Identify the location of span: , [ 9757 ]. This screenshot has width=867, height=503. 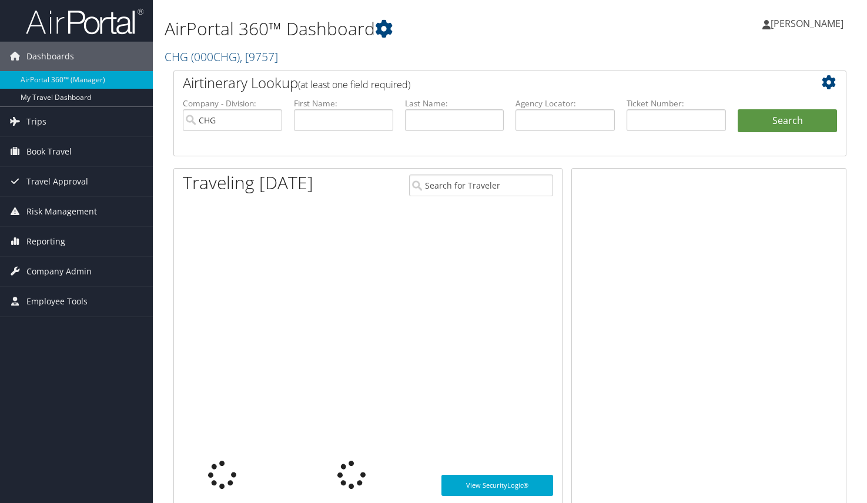
(259, 56).